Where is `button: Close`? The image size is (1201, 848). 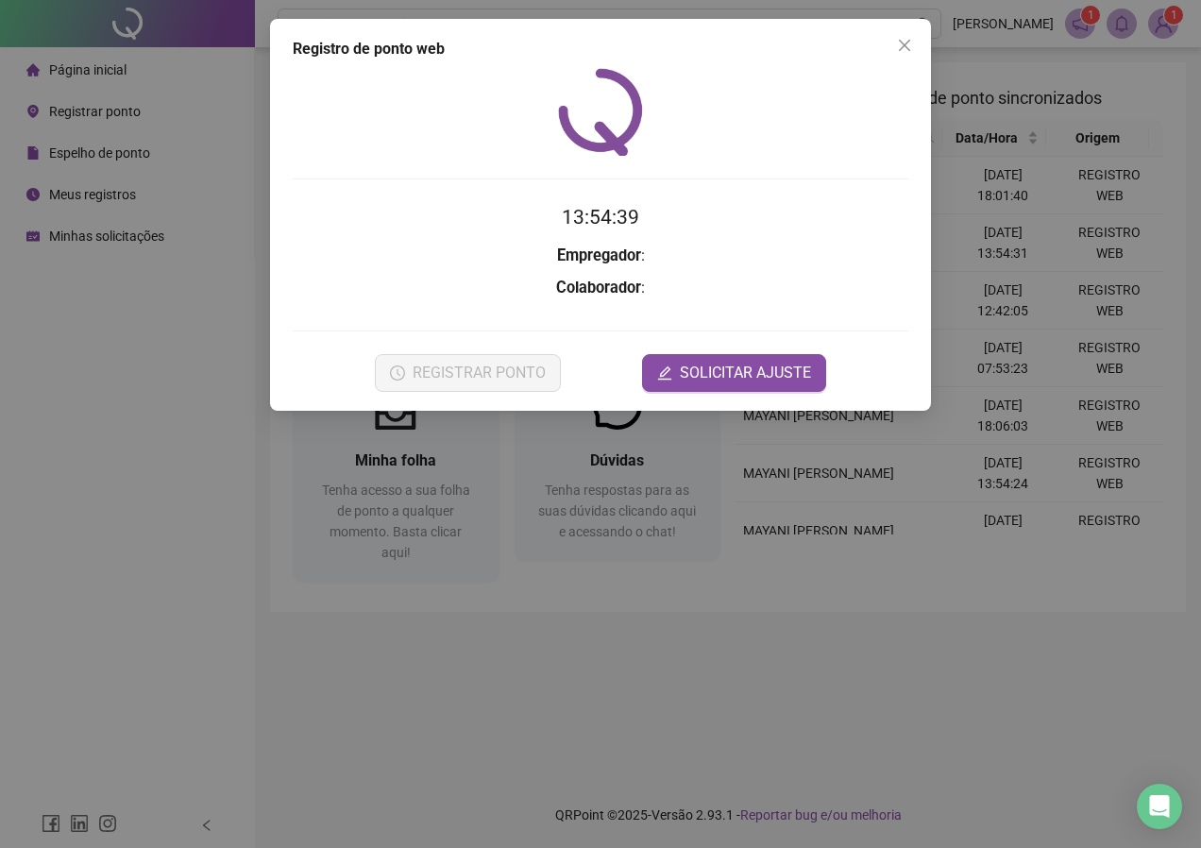 button: Close is located at coordinates (904, 45).